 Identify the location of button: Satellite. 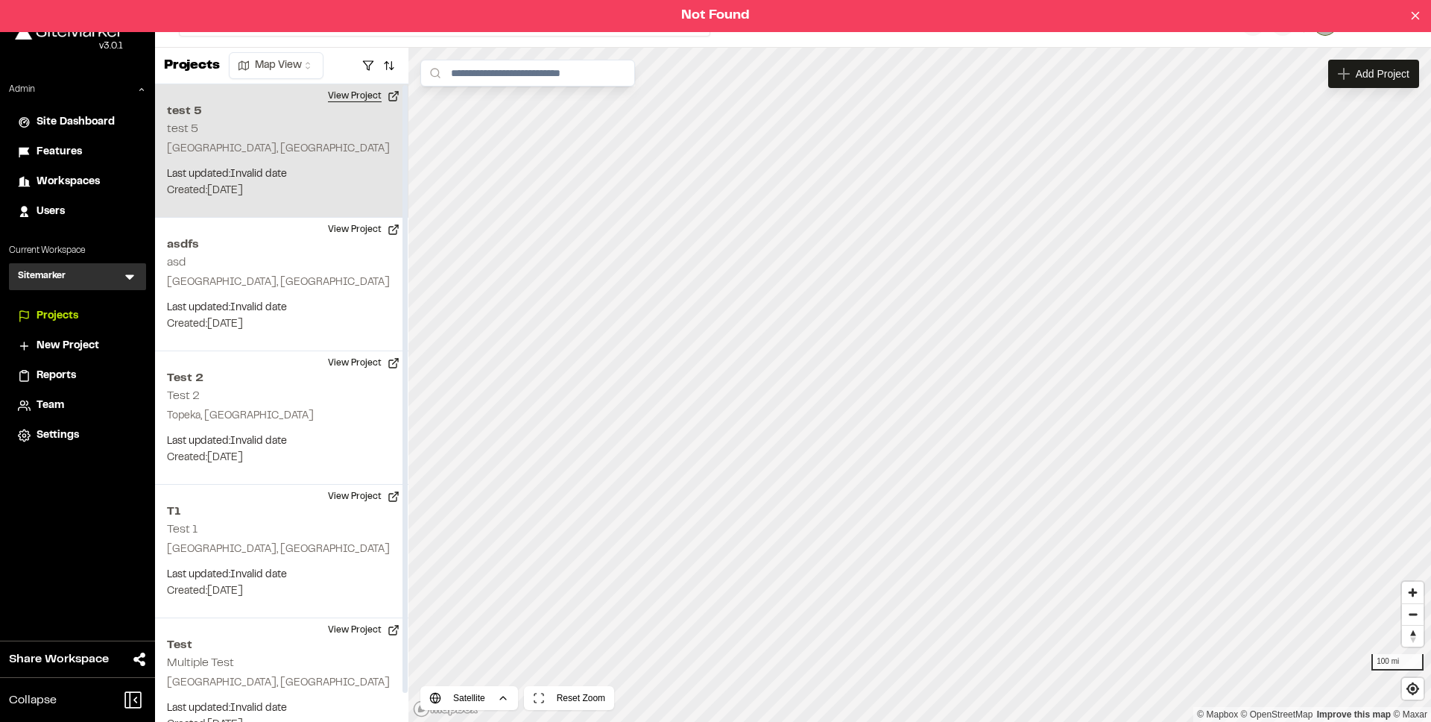
(469, 698).